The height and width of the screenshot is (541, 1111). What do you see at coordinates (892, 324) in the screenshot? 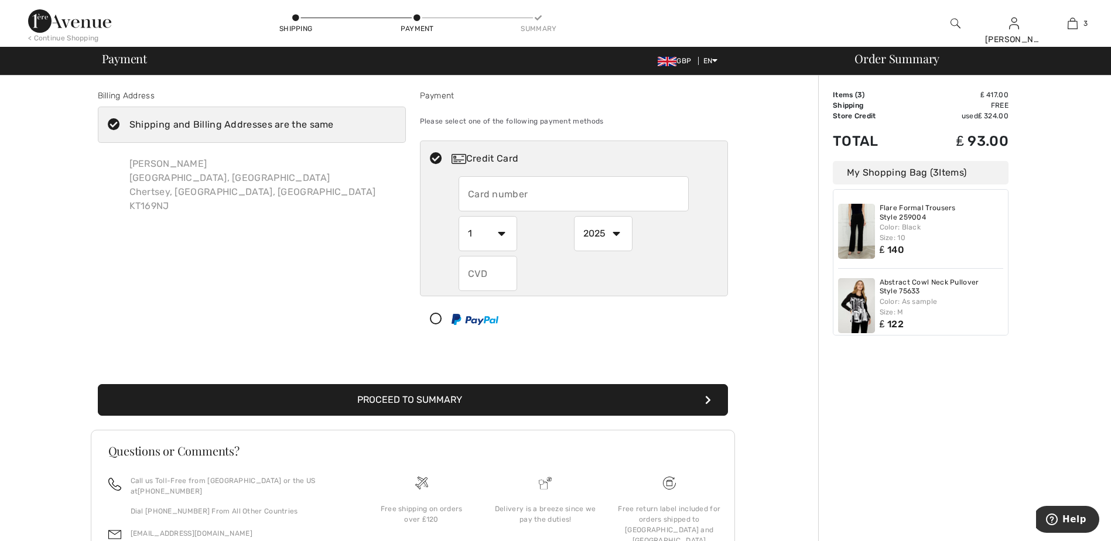
I see `span: ₤ 122` at bounding box center [892, 324].